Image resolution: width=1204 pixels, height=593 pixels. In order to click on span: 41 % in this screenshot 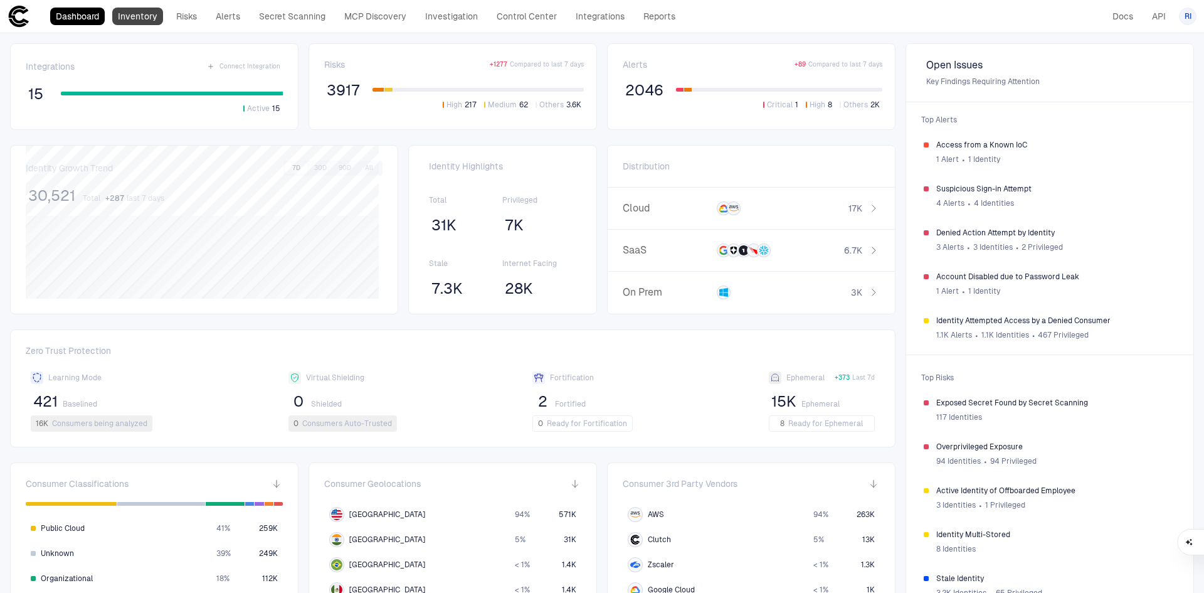, I will do `click(223, 528)`.